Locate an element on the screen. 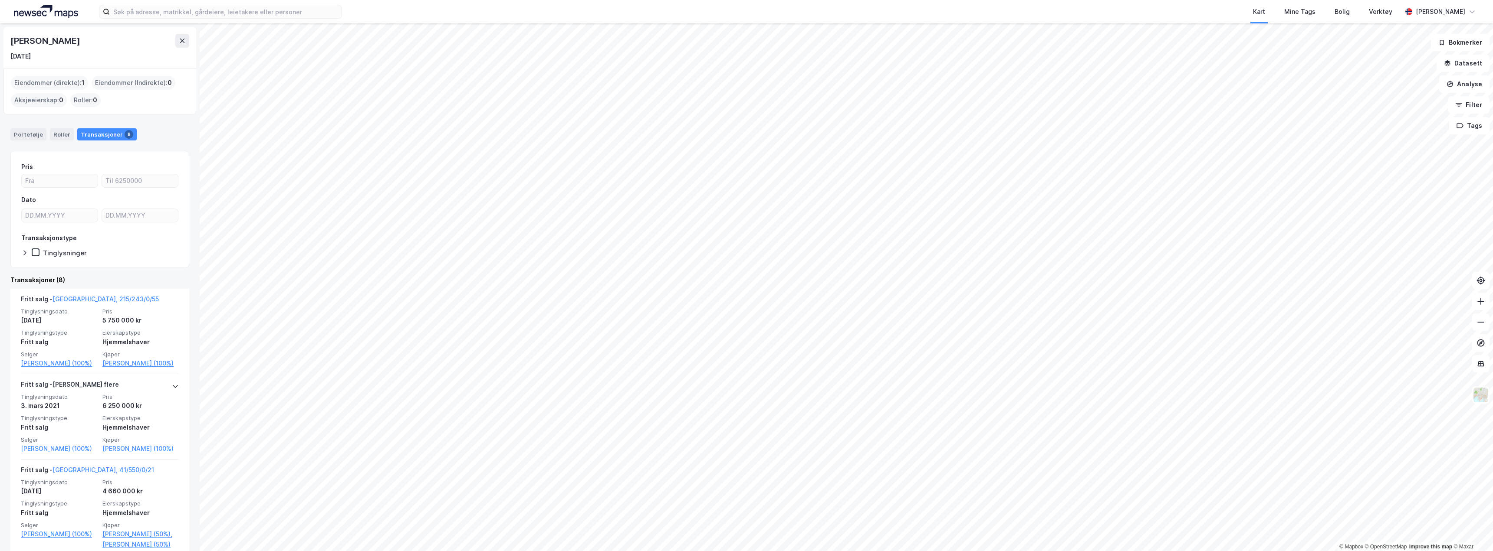 Image resolution: width=1493 pixels, height=551 pixels. div: Eiendommer (direkte) : is located at coordinates (49, 83).